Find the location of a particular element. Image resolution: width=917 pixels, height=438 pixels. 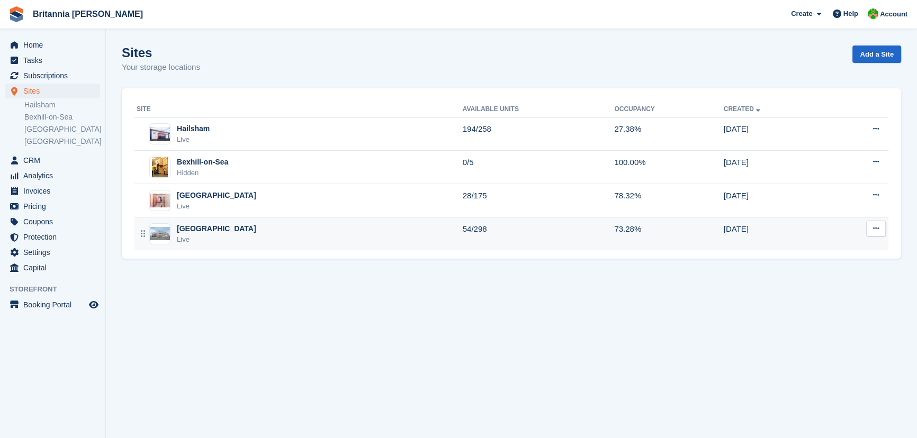

a: Add a Site is located at coordinates (877, 54).